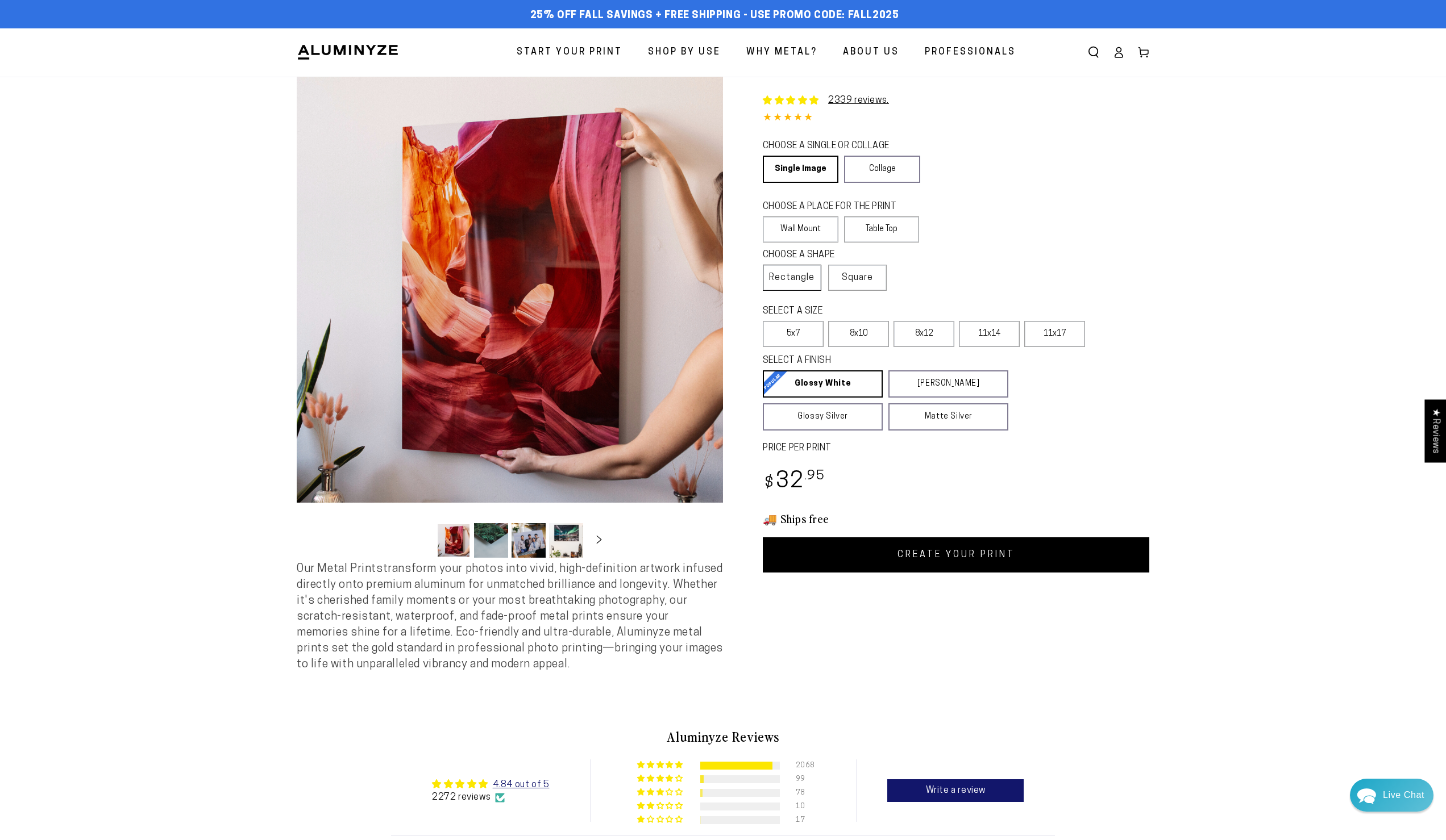 This screenshot has height=840, width=1446. Describe the element at coordinates (871, 361) in the screenshot. I see `legend: SELECT A FINISH` at that location.